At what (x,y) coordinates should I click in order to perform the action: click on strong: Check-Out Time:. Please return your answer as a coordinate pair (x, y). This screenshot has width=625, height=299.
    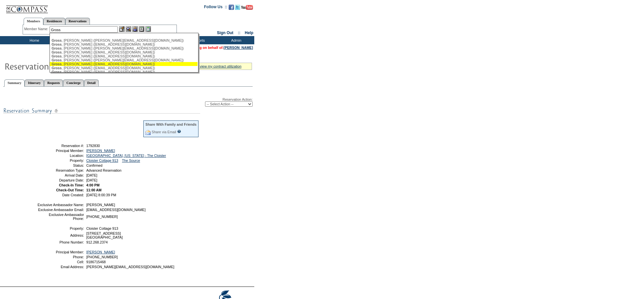
    Looking at the image, I should click on (70, 190).